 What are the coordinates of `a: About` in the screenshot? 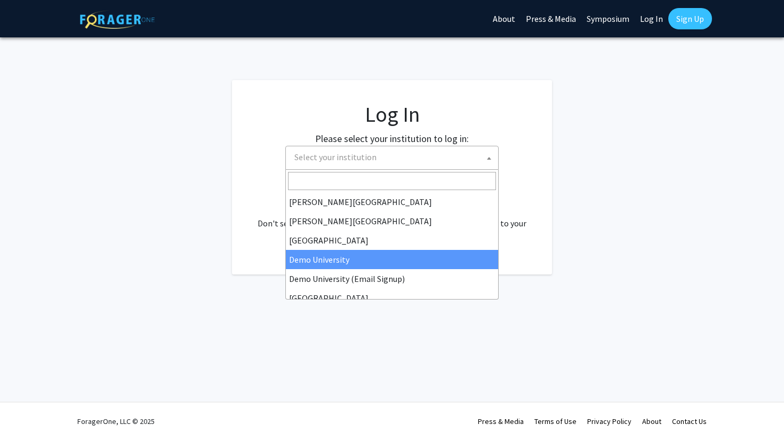 It's located at (652, 421).